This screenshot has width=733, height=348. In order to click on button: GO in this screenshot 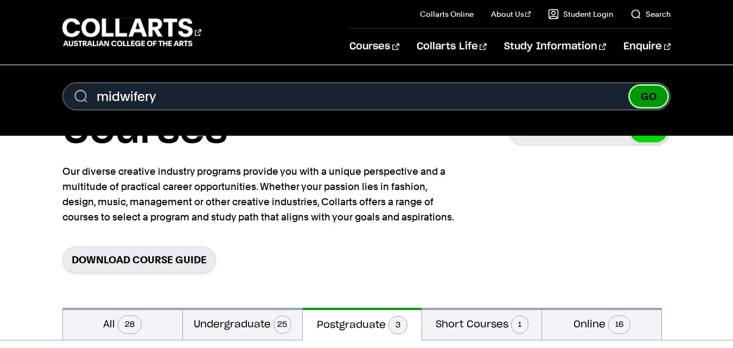, I will do `click(648, 96)`.